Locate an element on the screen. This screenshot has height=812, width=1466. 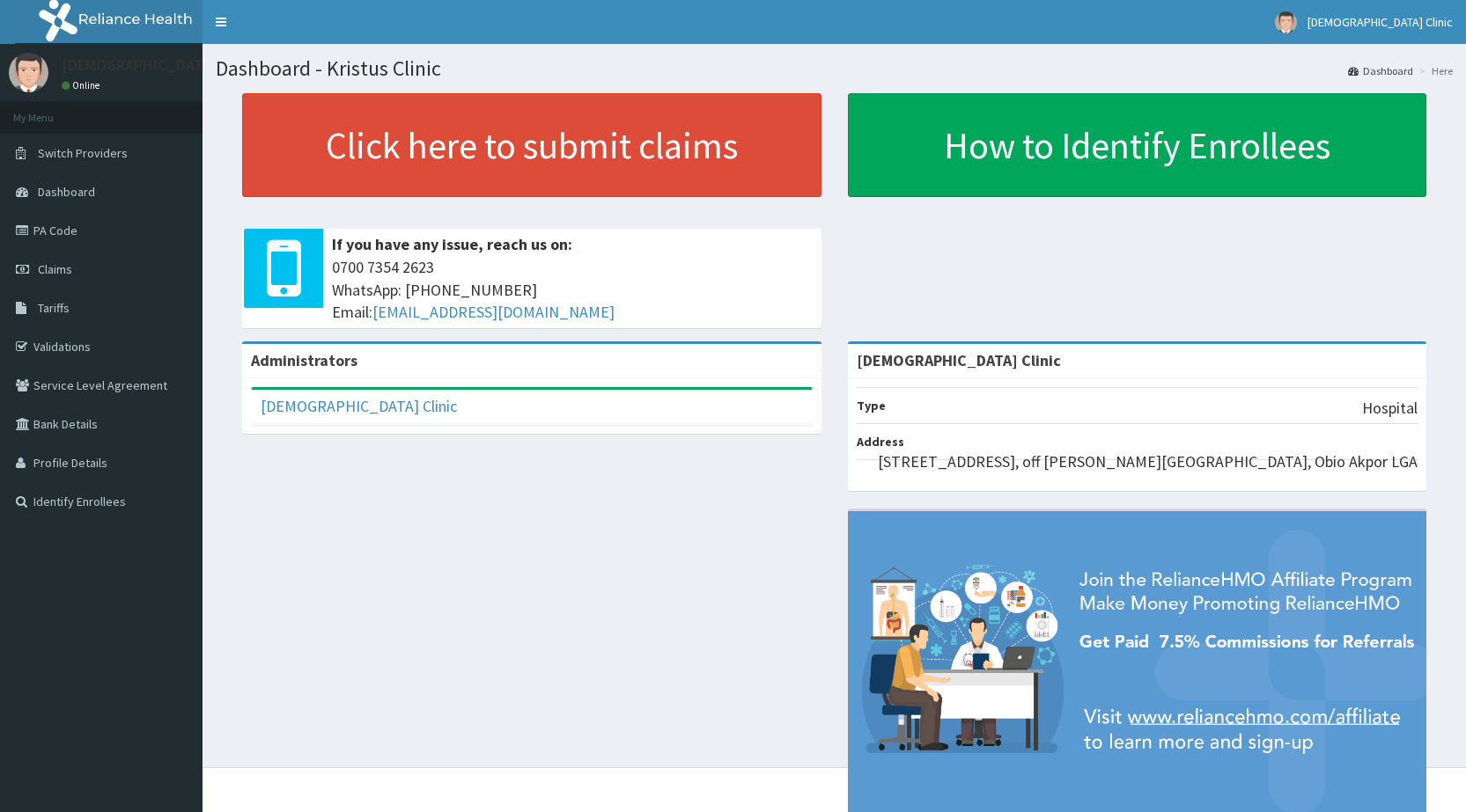
a: Dashboard is located at coordinates (1380, 71).